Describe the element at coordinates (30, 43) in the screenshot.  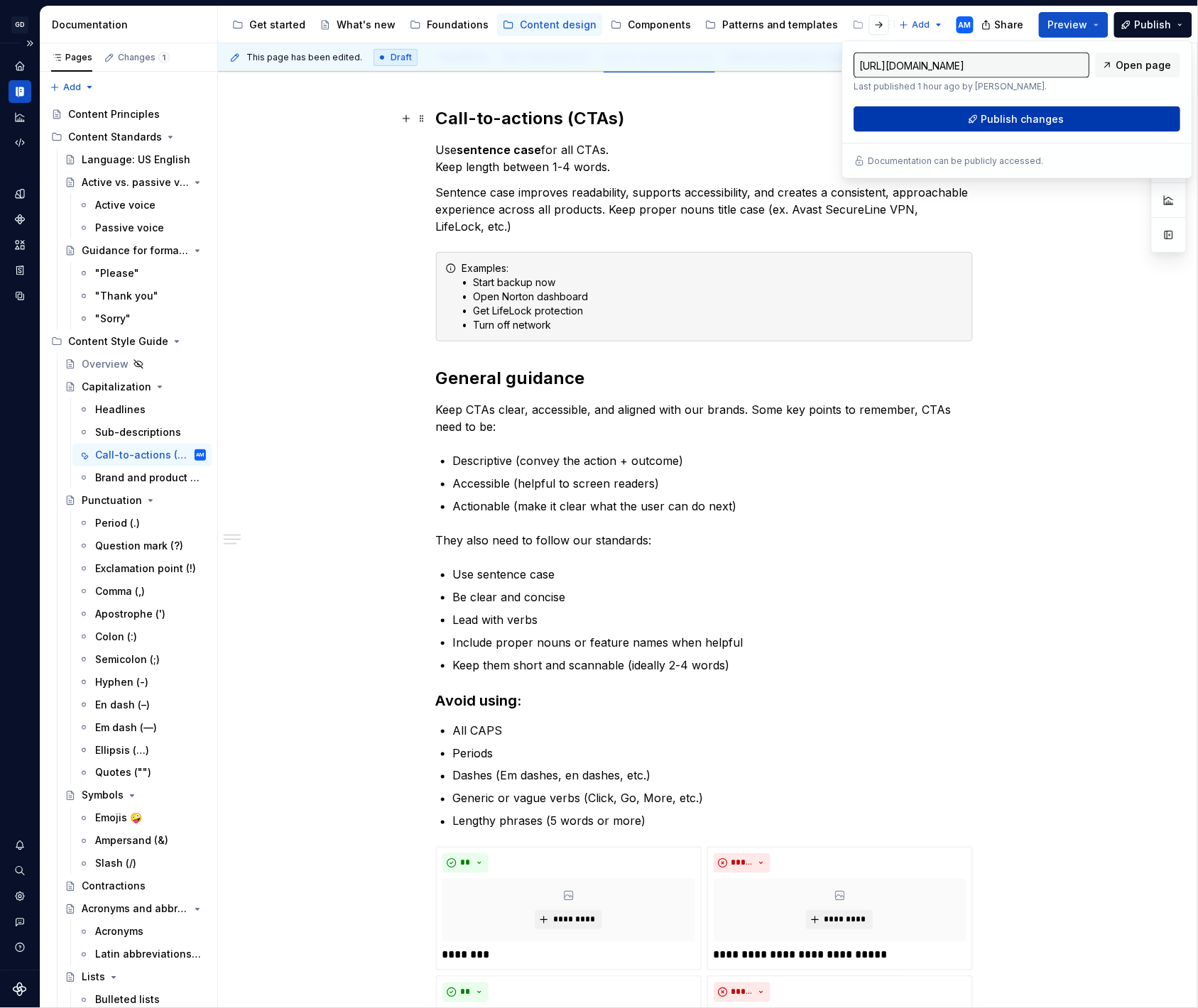
I see `button: Expand sidebar` at that location.